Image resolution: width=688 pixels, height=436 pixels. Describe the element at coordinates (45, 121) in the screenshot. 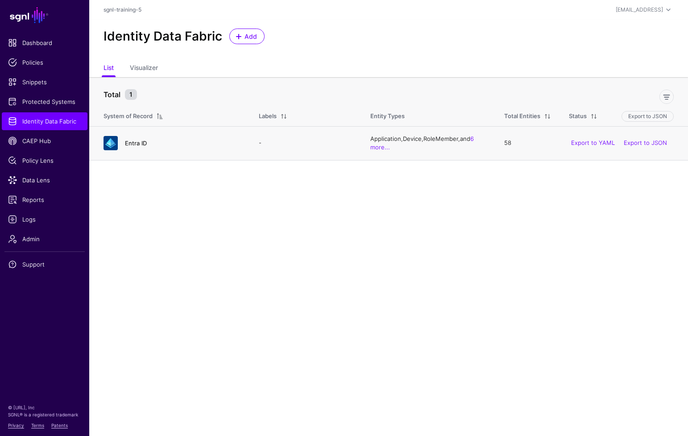

I see `span: Identity Data Fabric` at that location.